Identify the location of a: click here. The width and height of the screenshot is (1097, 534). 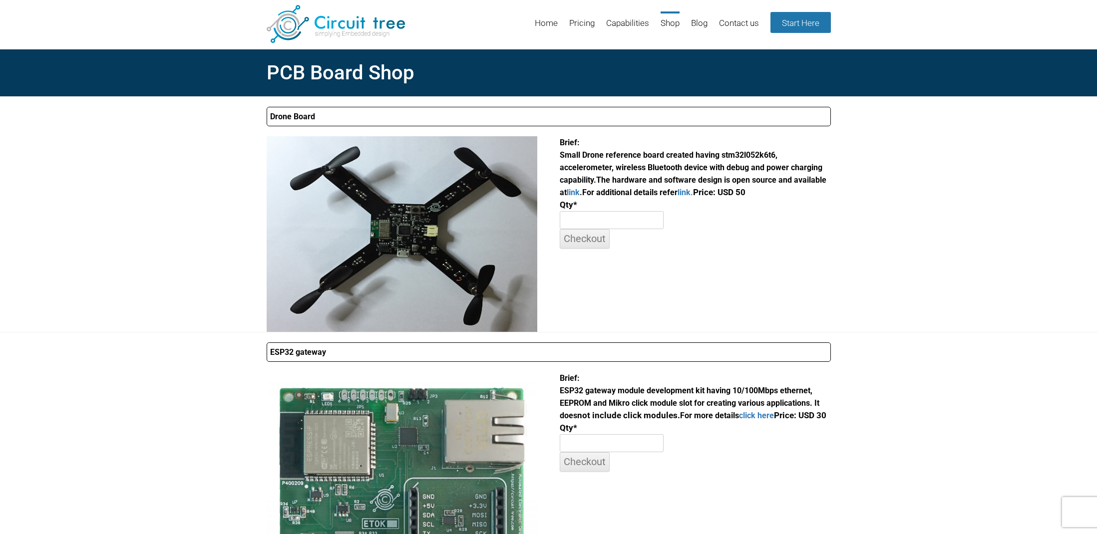
(756, 415).